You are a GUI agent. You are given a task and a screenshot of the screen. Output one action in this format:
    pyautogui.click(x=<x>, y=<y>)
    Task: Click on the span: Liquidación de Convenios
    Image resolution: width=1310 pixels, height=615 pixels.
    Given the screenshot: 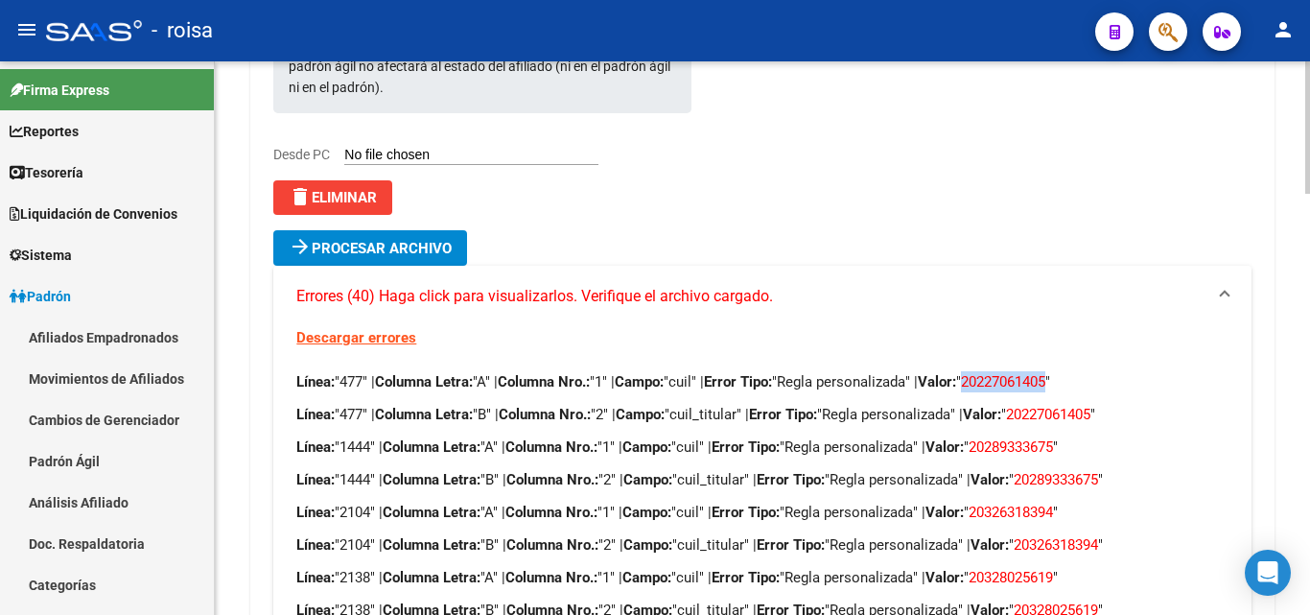 What is the action you would take?
    pyautogui.click(x=93, y=214)
    